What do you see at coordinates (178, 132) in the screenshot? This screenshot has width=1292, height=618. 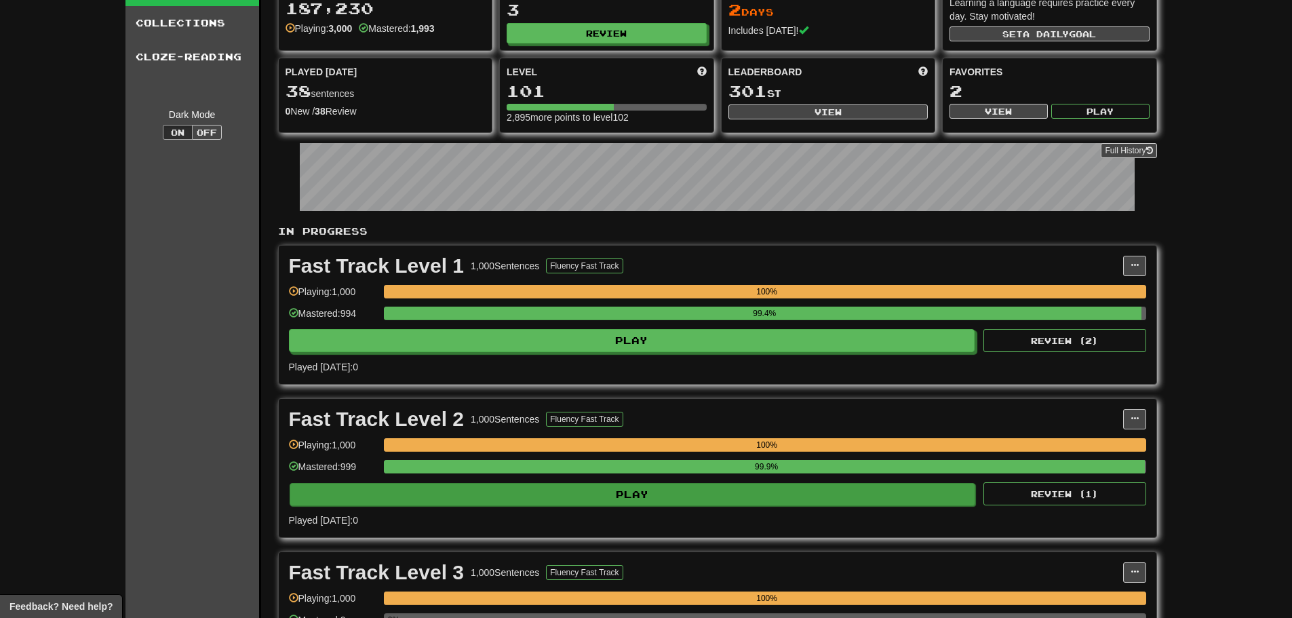 I see `button: On` at bounding box center [178, 132].